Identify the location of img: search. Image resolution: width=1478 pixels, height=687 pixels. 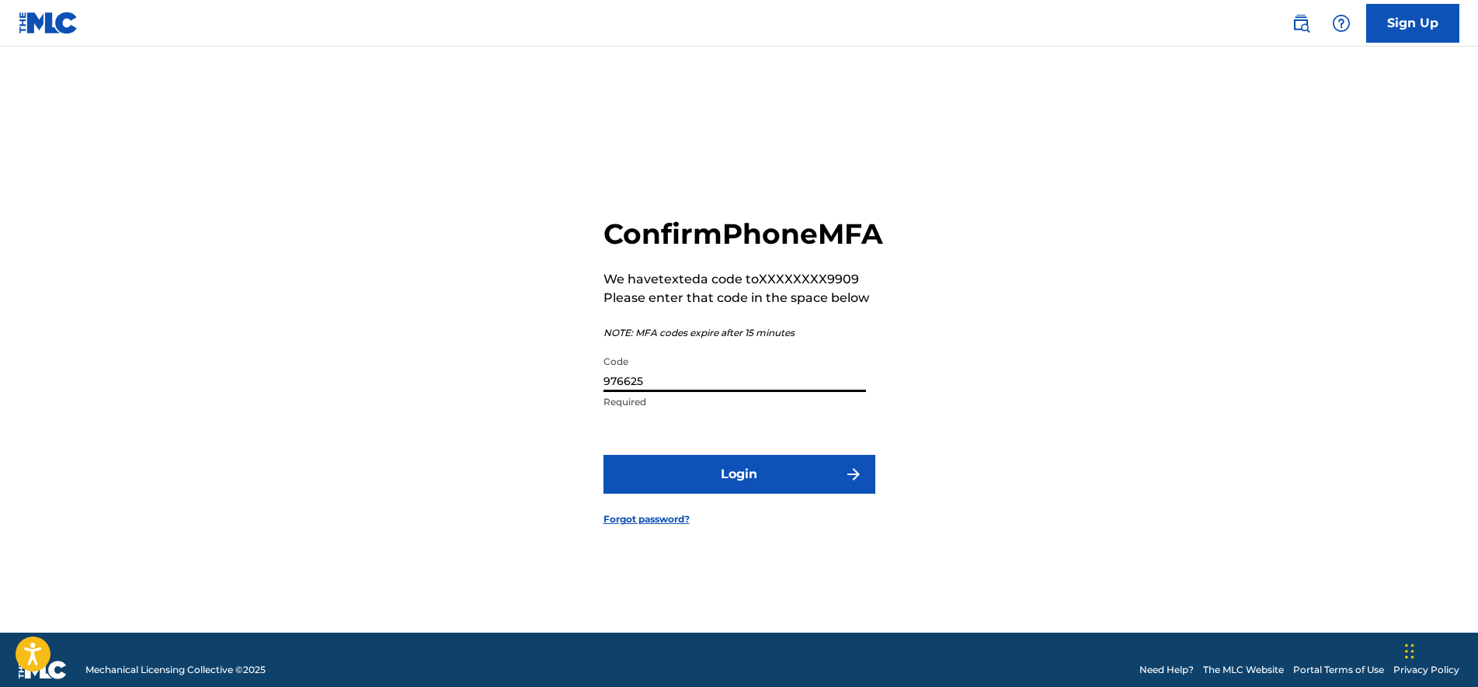
(1301, 23).